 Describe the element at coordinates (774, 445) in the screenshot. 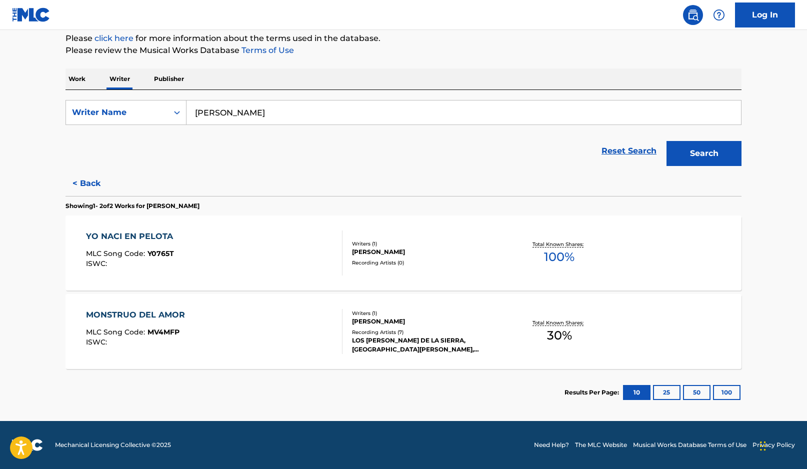

I see `a: Privacy Policy` at that location.